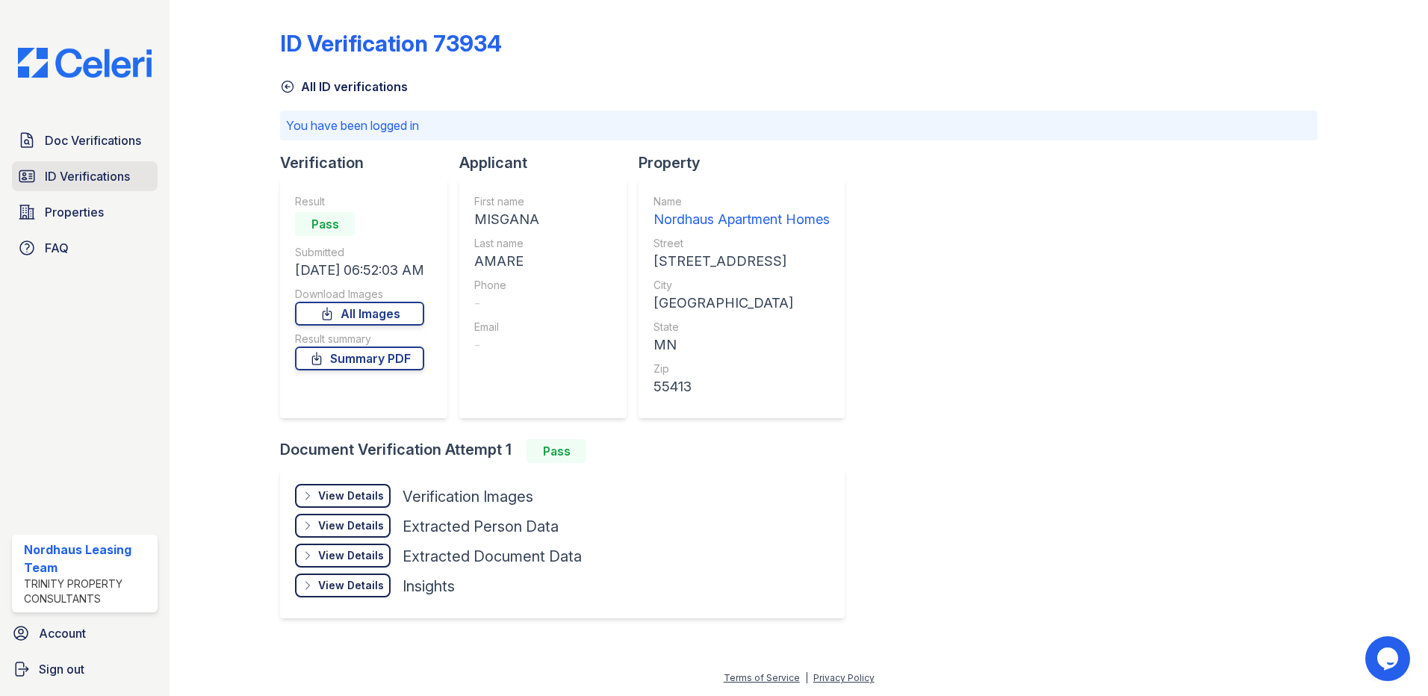 The image size is (1428, 696). What do you see at coordinates (742, 243) in the screenshot?
I see `div: Street` at bounding box center [742, 243].